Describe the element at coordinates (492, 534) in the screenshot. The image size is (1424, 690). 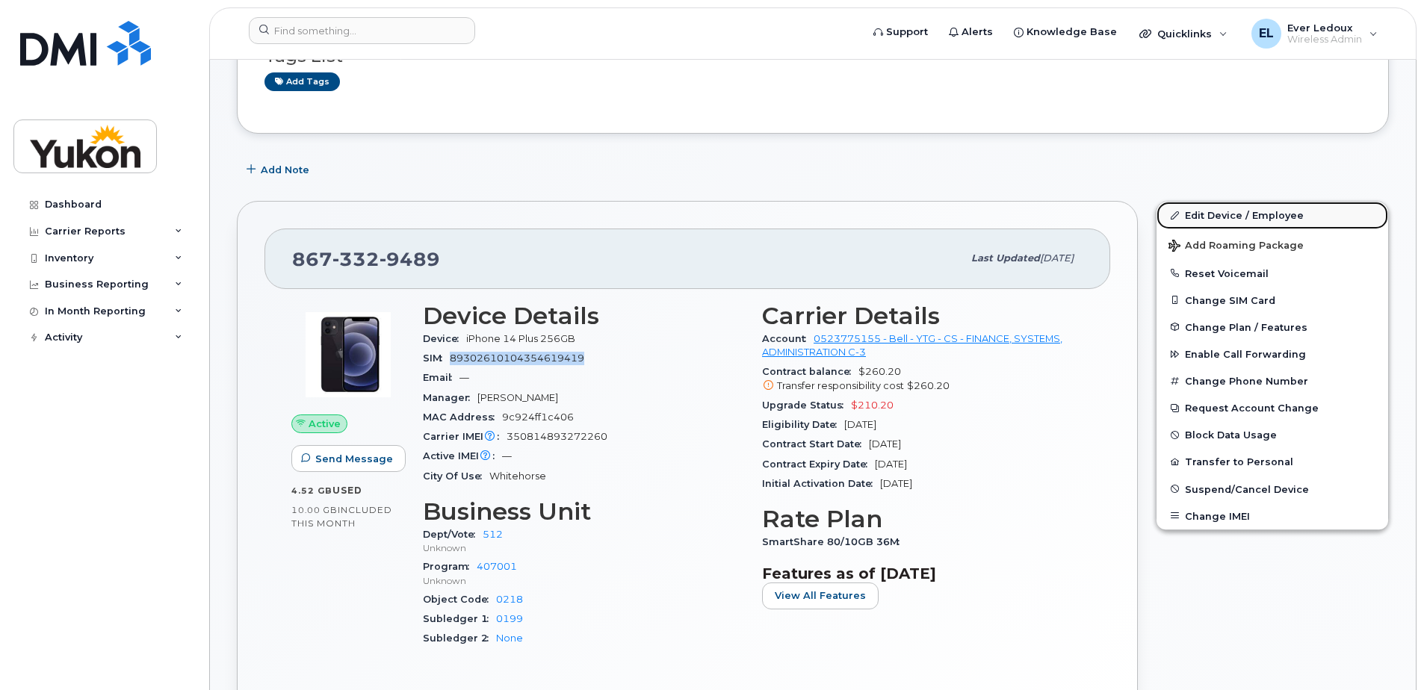
I see `a: 512` at that location.